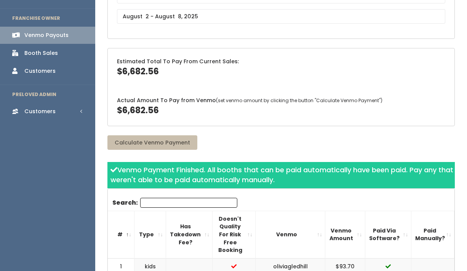 The width and height of the screenshot is (467, 271). Describe the element at coordinates (47, 35) in the screenshot. I see `div: Venmo Payouts` at that location.